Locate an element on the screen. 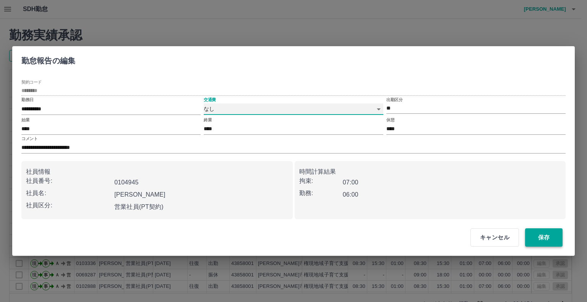  p: 社員情報 is located at coordinates (157, 172).